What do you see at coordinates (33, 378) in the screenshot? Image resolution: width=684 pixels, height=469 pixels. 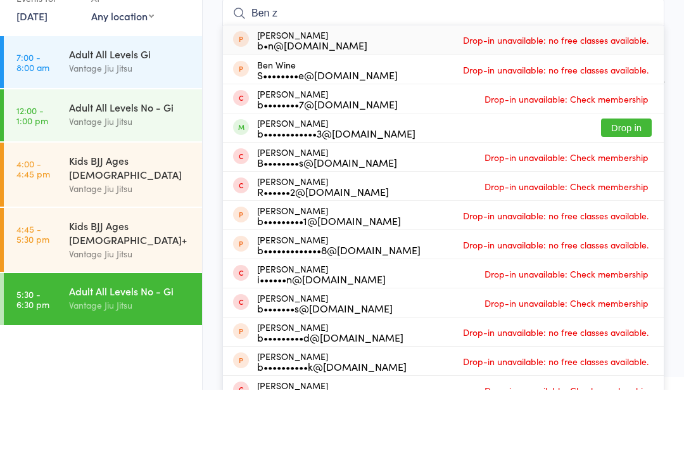 I see `time: 5:30 - 6:30 pm` at bounding box center [33, 378].